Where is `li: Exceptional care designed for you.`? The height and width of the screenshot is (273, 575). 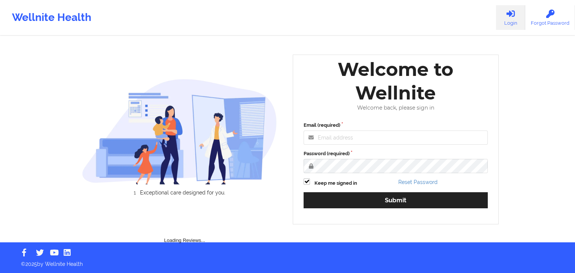 li: Exceptional care designed for you. is located at coordinates (183, 193).